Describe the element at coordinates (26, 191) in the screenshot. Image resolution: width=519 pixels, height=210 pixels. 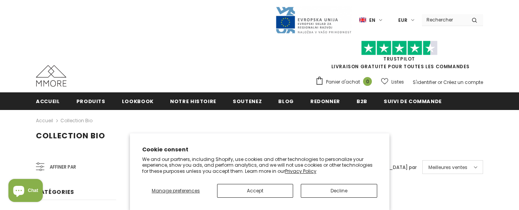
I see `inbox-online-store-chat: Shopify online store chat` at that location.